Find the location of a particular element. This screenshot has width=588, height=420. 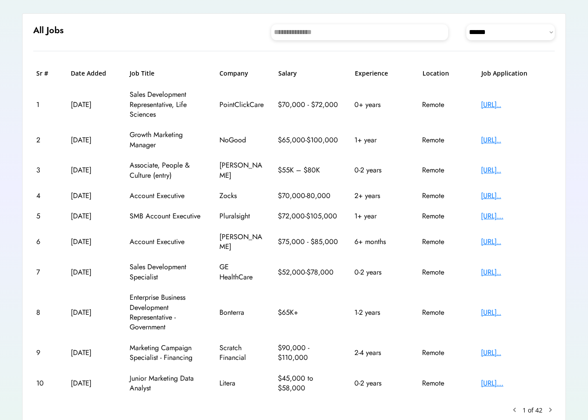

div: 5 is located at coordinates (46, 216).